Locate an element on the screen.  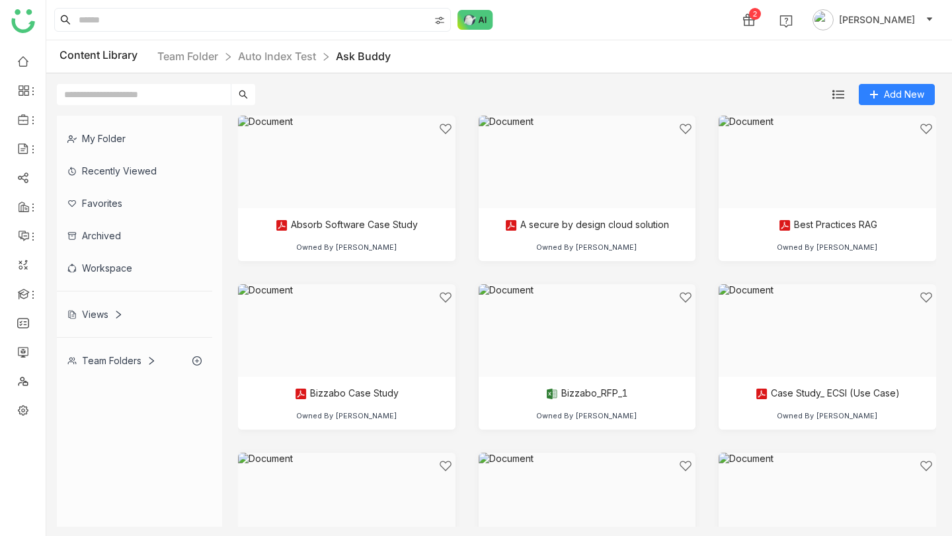
a: Team Folder is located at coordinates (188, 56).